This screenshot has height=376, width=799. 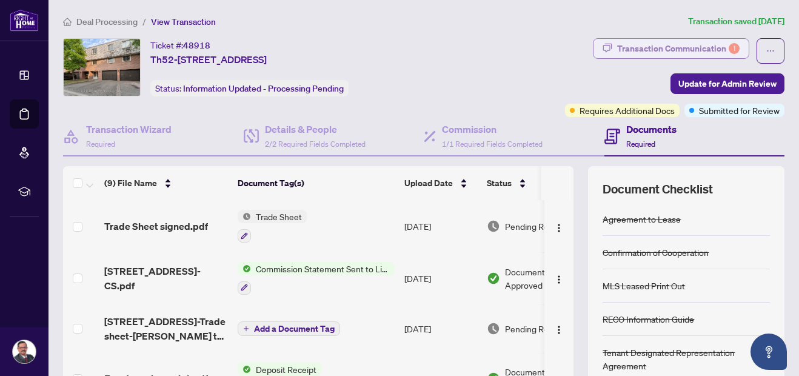 I want to click on span: Information Updated - Processing Pending, so click(x=263, y=89).